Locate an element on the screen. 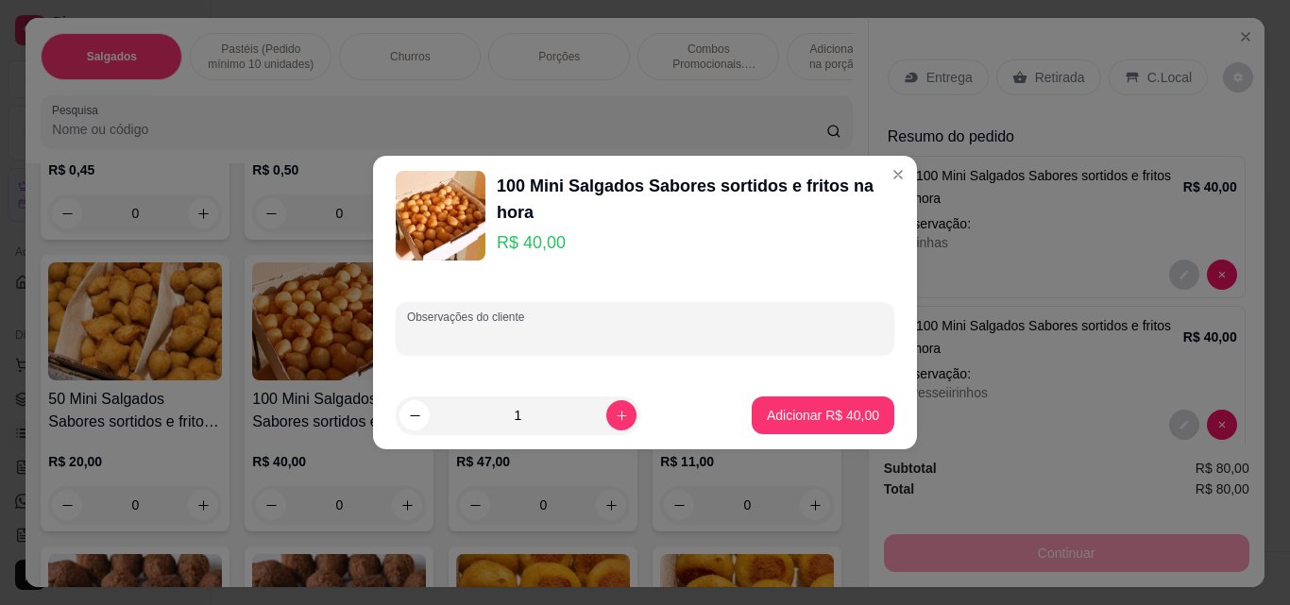  button: Close is located at coordinates (898, 175).